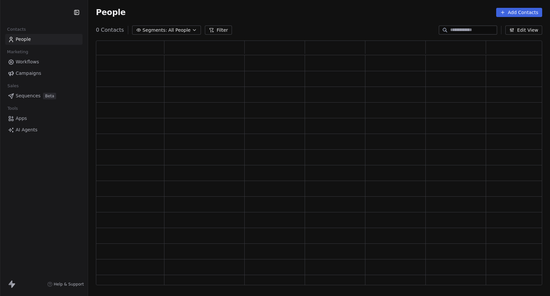  I want to click on span: Contacts, so click(16, 29).